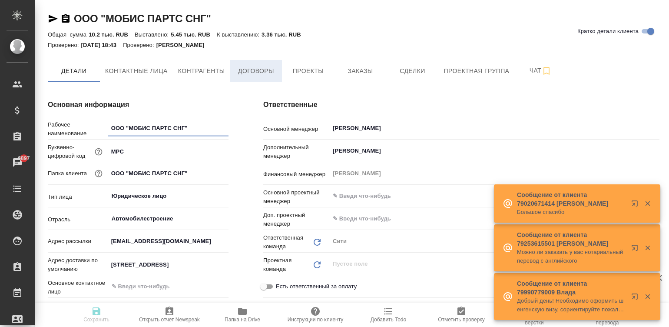 This screenshot has height=327, width=669. What do you see at coordinates (461, 315) in the screenshot?
I see `button: Отметить проверку` at bounding box center [461, 315].